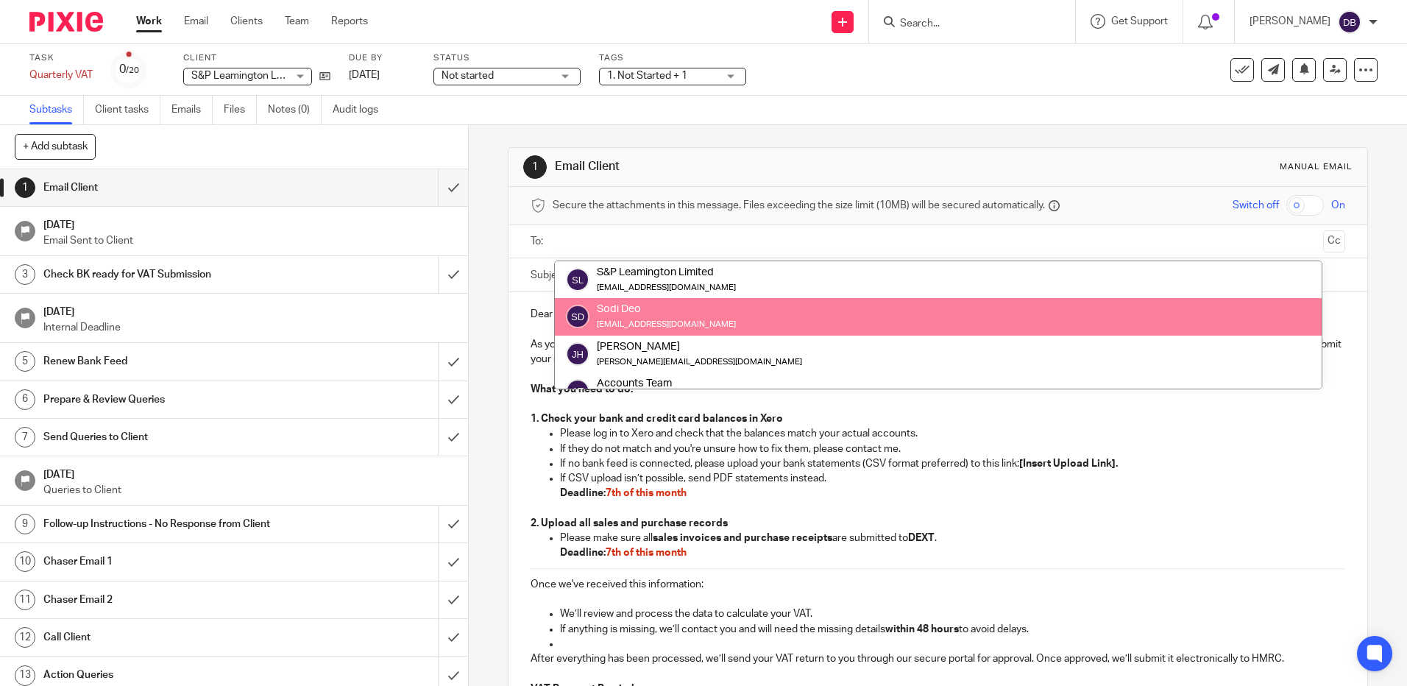 This screenshot has height=686, width=1407. I want to click on strong: 1. Check your bank and credit card balances in Xero, so click(656, 419).